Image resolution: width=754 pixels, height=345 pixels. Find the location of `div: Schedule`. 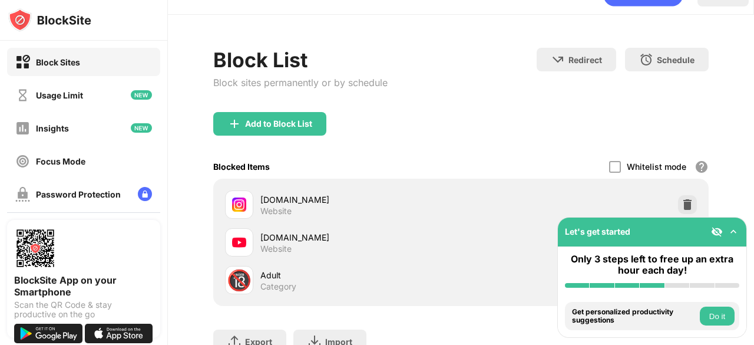

div: Schedule is located at coordinates (676, 60).